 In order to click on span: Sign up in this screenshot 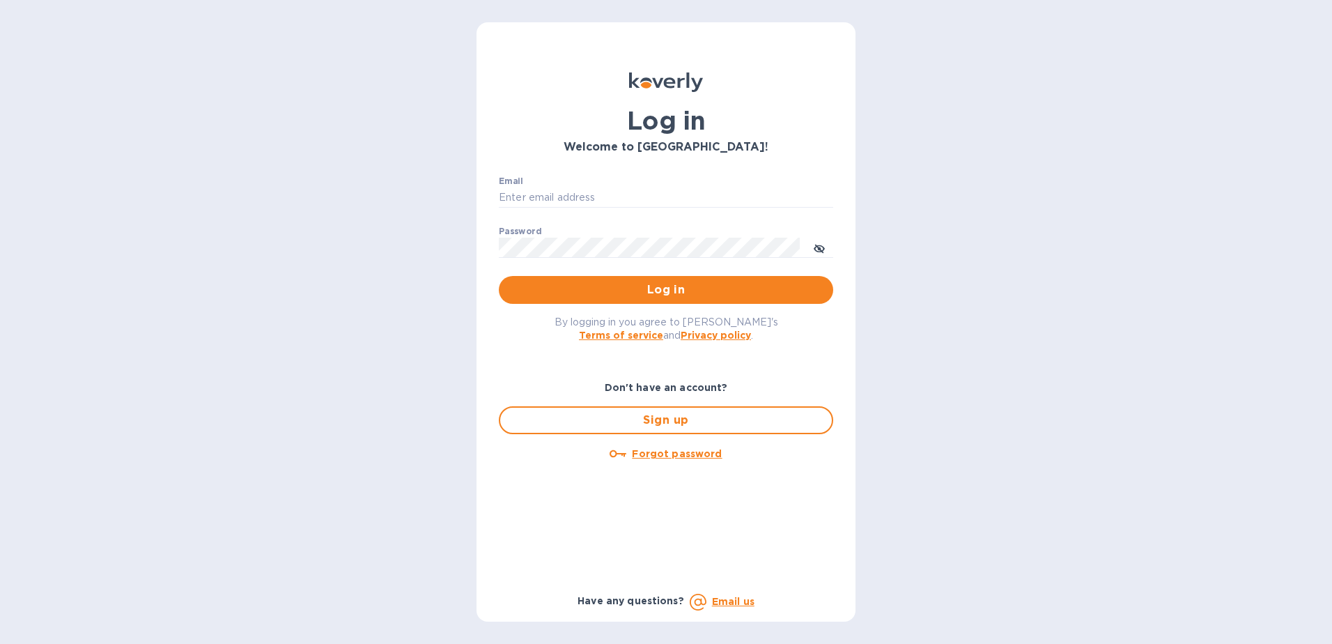, I will do `click(666, 420)`.